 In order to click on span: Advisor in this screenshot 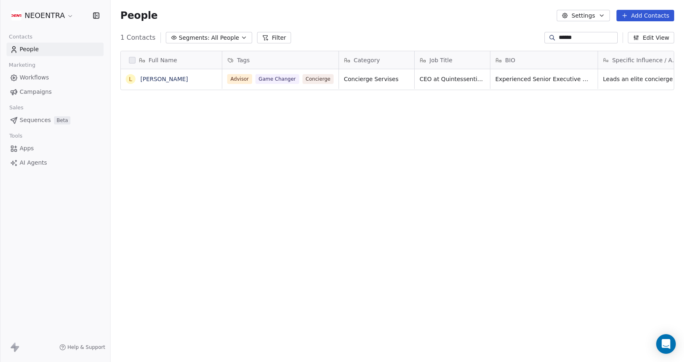, I will do `click(239, 79)`.